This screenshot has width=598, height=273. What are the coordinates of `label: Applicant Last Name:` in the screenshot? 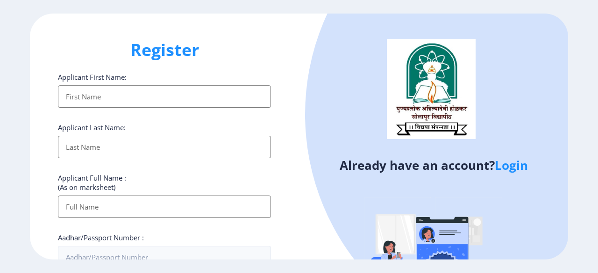 It's located at (92, 128).